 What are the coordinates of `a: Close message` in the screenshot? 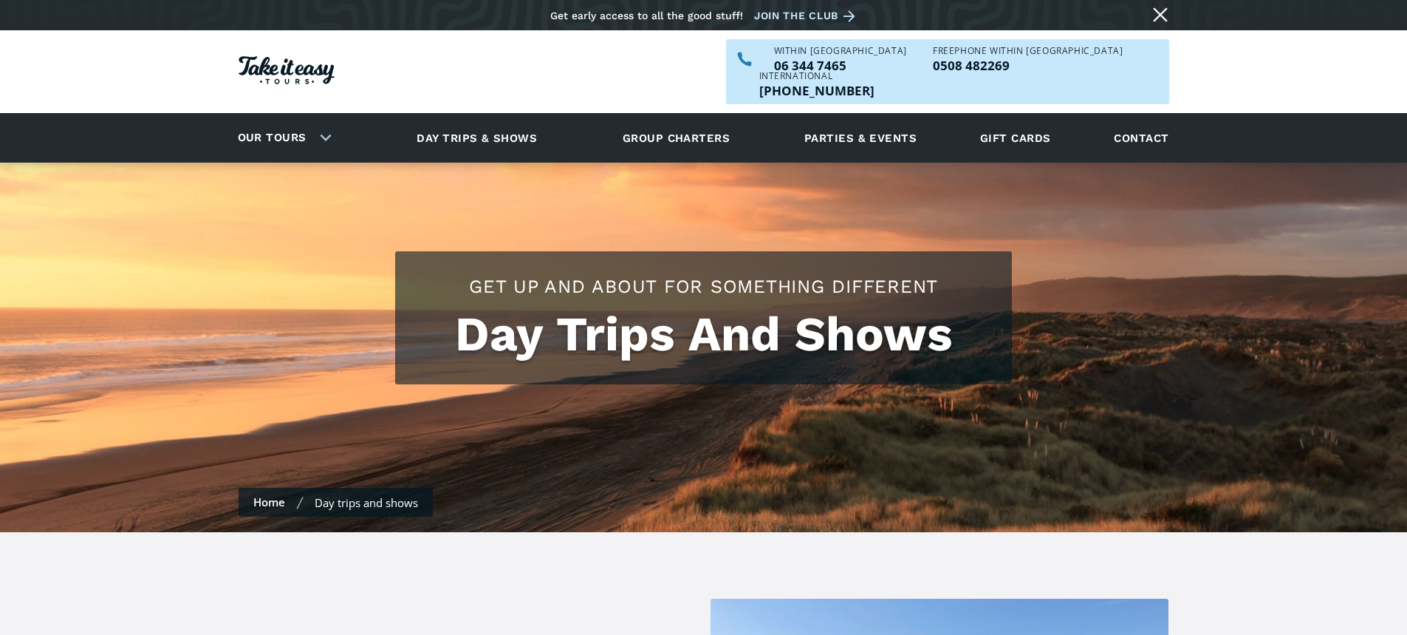 It's located at (1161, 15).